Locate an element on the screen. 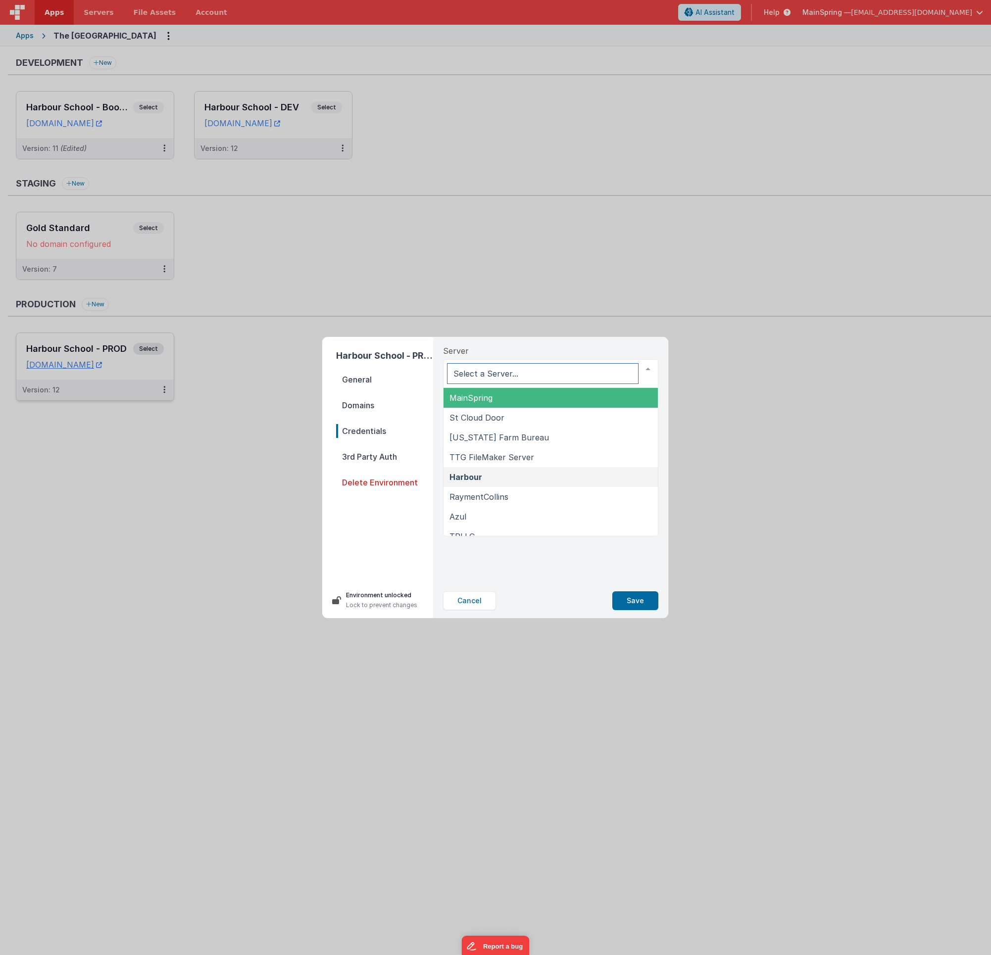  span: St Cloud Door is located at coordinates (477, 418).